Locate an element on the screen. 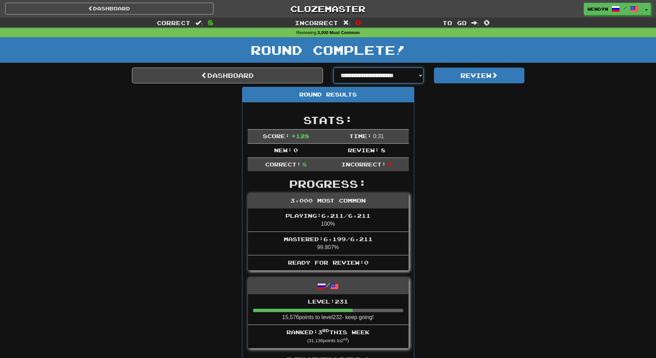 This screenshot has height=358, width=656. h1: Round Complete! is located at coordinates (328, 50).